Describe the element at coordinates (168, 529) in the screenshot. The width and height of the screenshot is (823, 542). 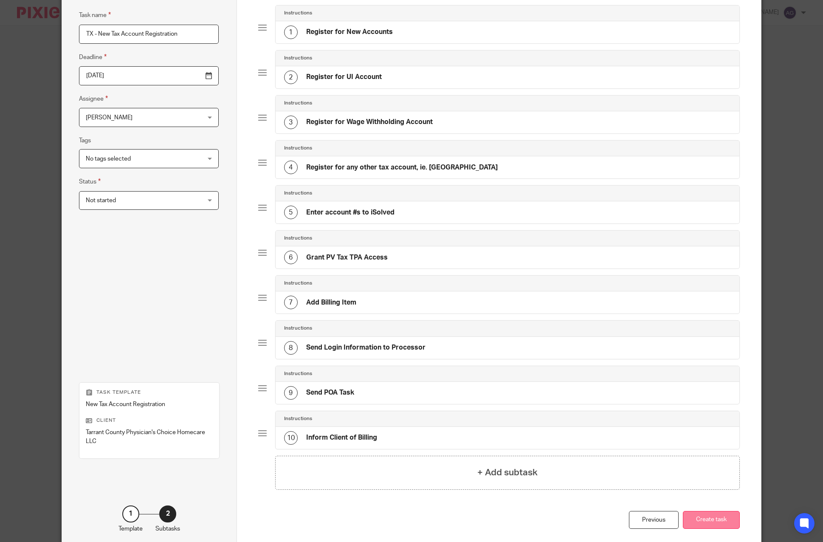
I see `p: Subtasks` at that location.